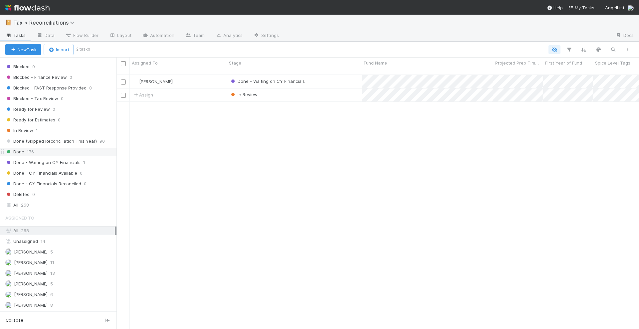 This screenshot has height=329, width=639. I want to click on img: avatar_711f55b7-5a46-40da-996f-bc93b6b86381.png, so click(9, 305).